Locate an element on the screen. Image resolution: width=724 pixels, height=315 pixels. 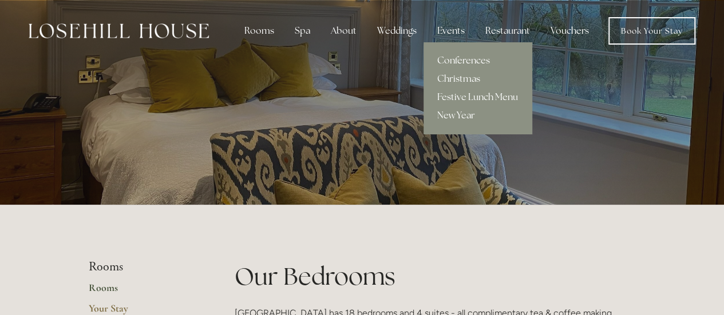
a: Rooms is located at coordinates (143, 292).